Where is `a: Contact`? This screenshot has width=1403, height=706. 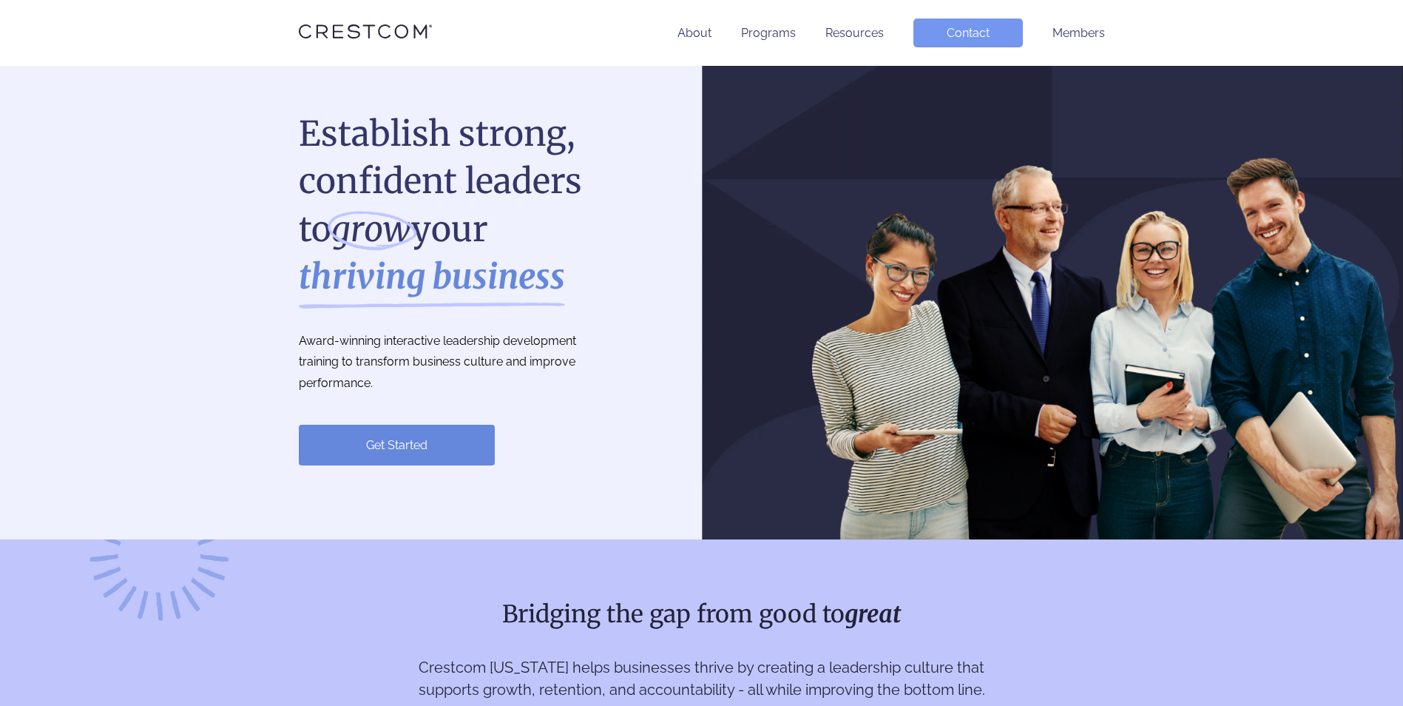
a: Contact is located at coordinates (968, 33).